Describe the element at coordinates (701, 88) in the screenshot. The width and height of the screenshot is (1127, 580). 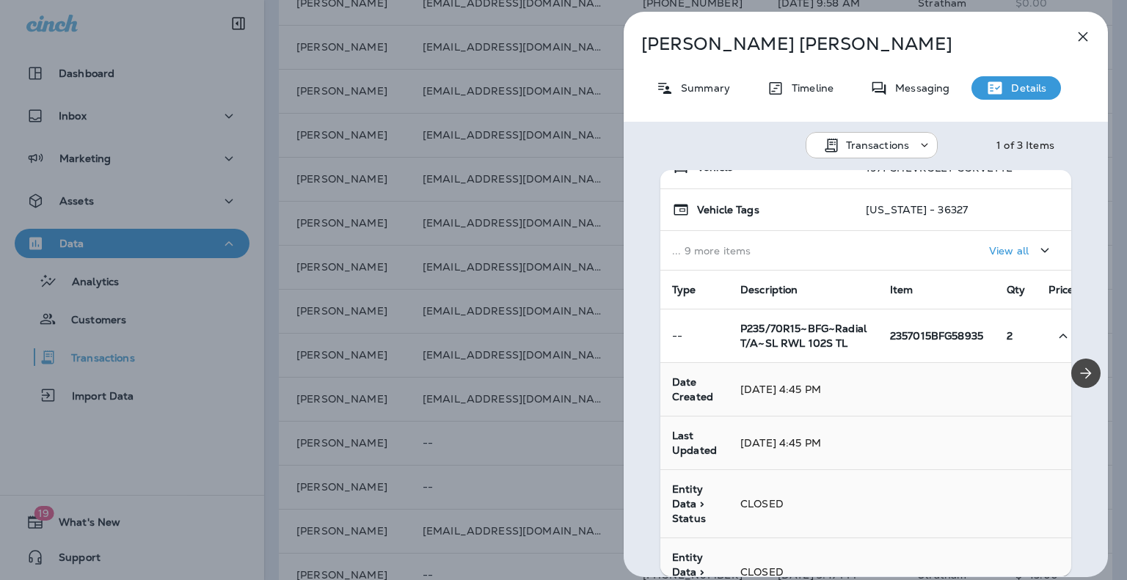
I see `p: Summary` at that location.